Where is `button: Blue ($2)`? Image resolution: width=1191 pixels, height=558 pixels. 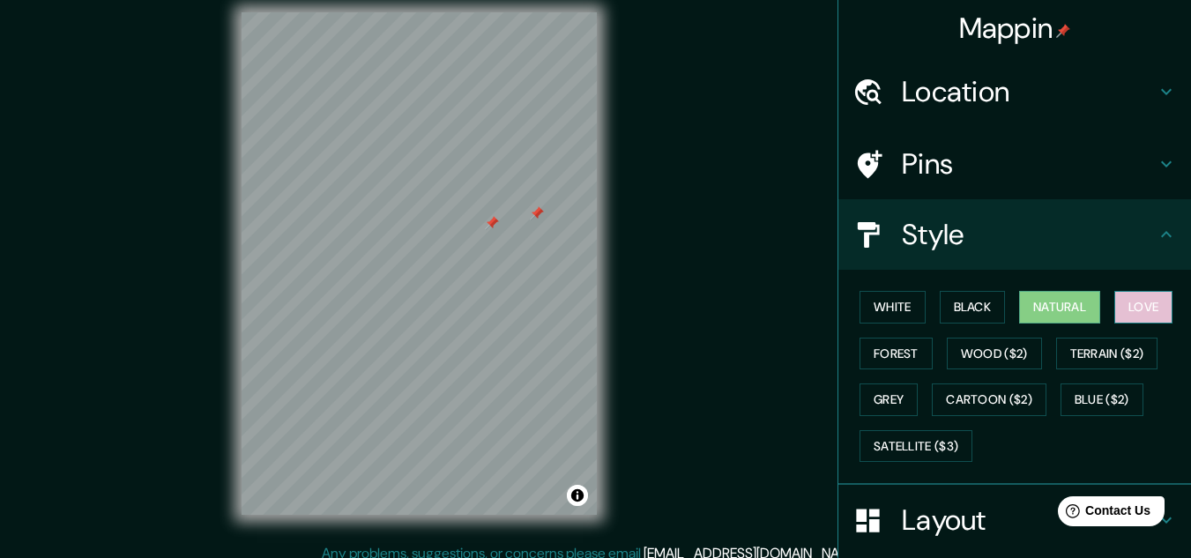
button: Blue ($2) is located at coordinates (1102, 399).